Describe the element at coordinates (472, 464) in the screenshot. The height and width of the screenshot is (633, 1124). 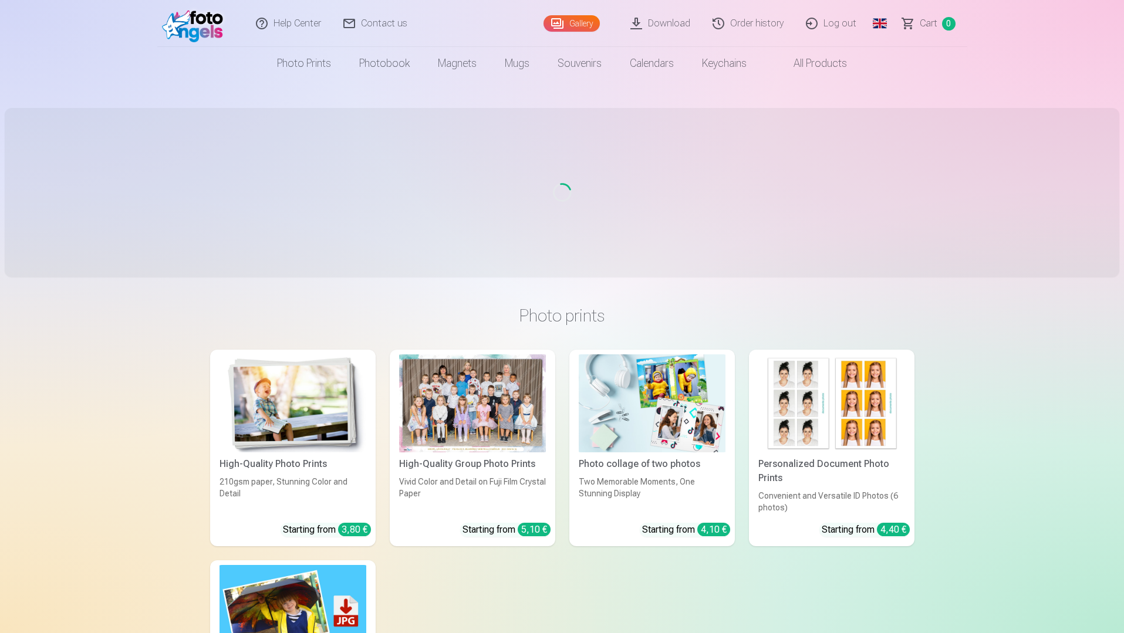
I see `div: High-Quality Group Photo Prints` at that location.